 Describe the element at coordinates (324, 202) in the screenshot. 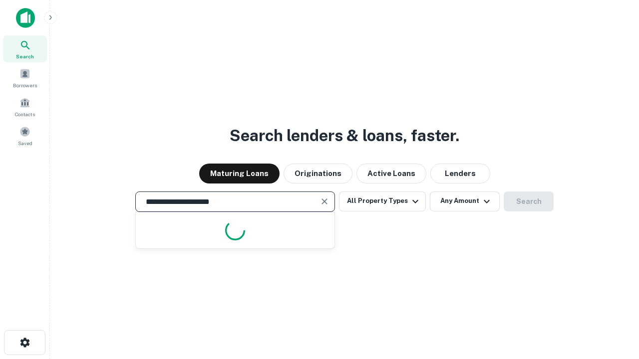

I see `button: Clear` at that location.